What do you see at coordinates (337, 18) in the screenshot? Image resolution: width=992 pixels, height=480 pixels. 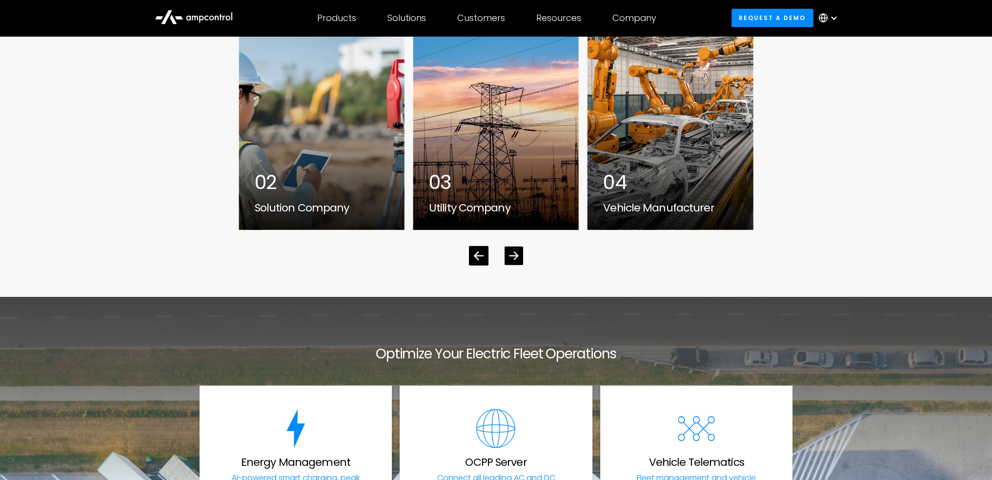 I see `div: Products` at bounding box center [337, 18].